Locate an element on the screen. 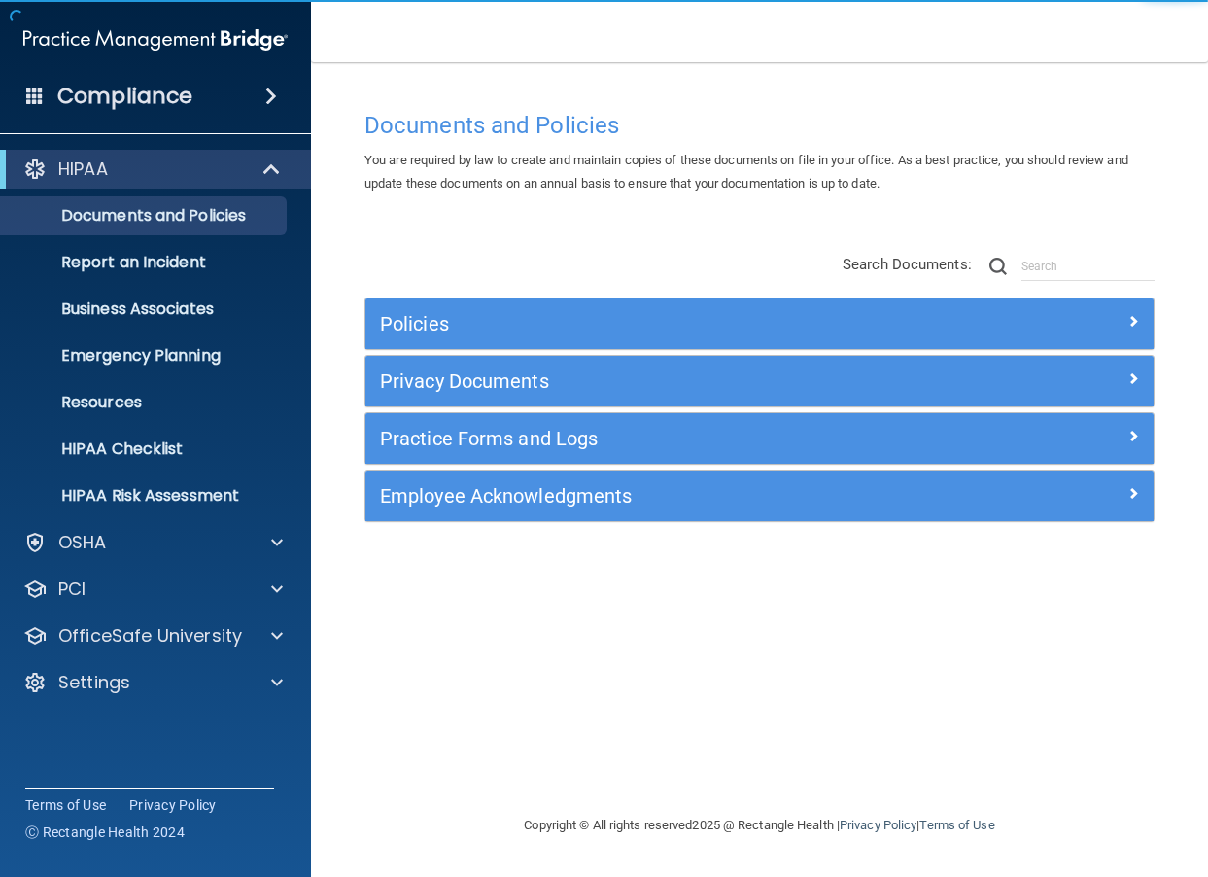 Image resolution: width=1208 pixels, height=877 pixels. a: PCI is located at coordinates (153, 589).